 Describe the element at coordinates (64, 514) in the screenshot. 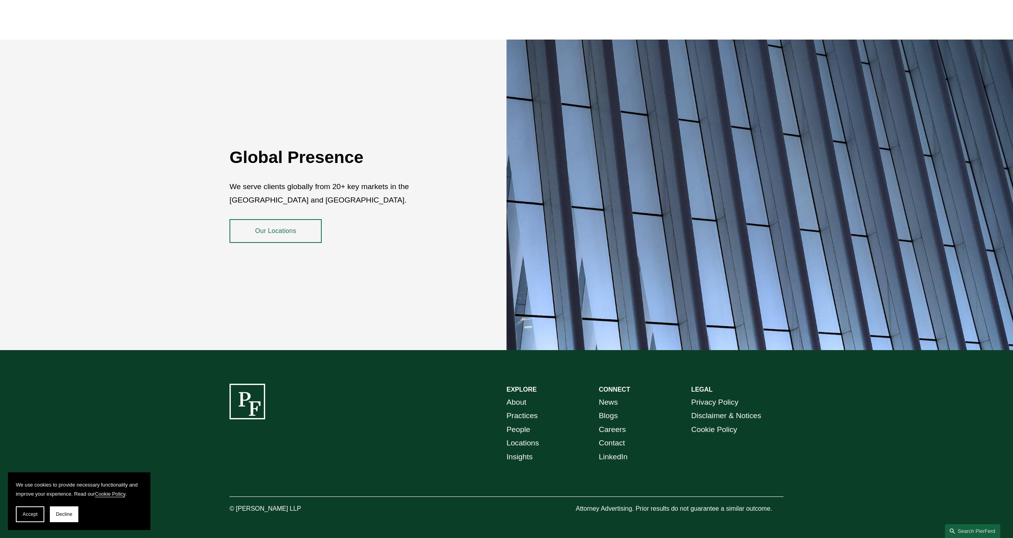

I see `span: Decline` at that location.